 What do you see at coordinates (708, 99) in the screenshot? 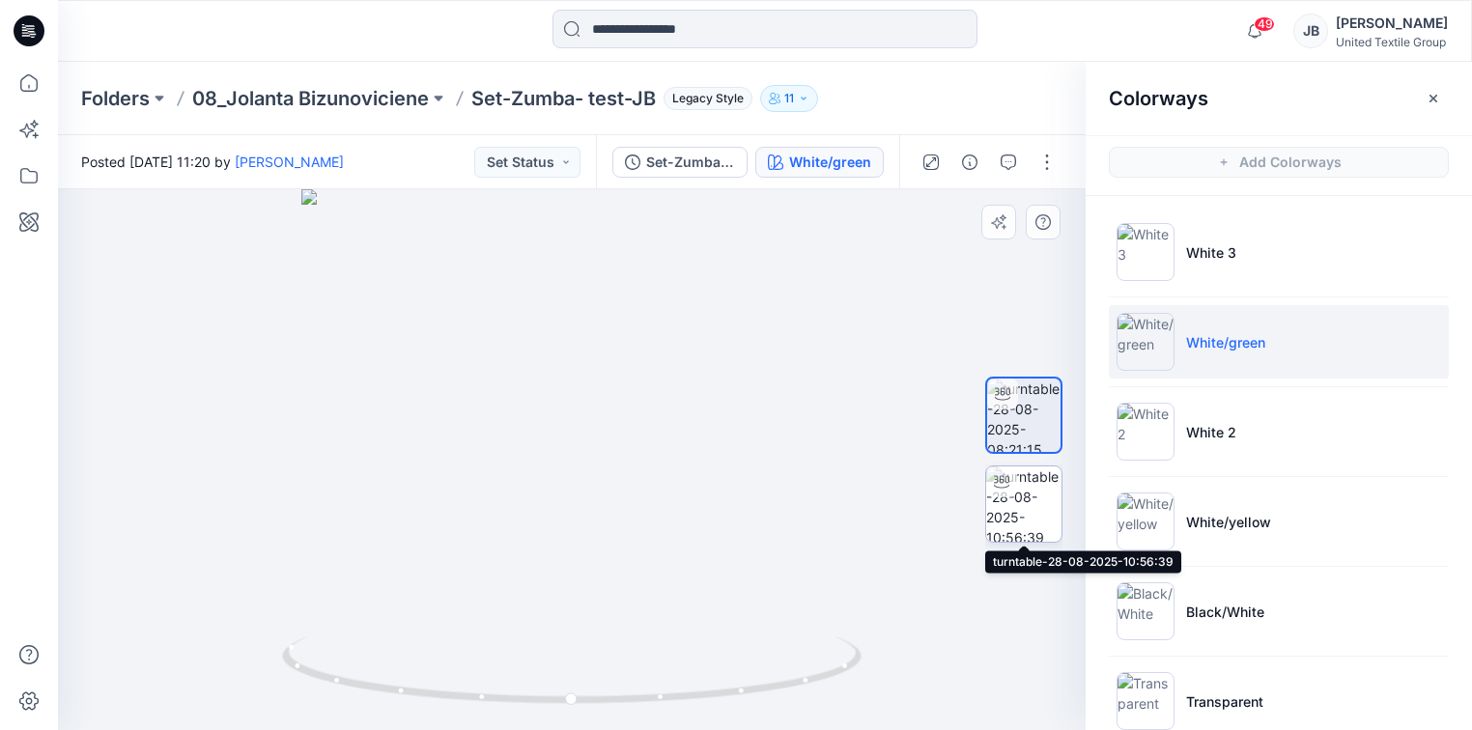
I see `span: Legacy Style` at bounding box center [708, 99].